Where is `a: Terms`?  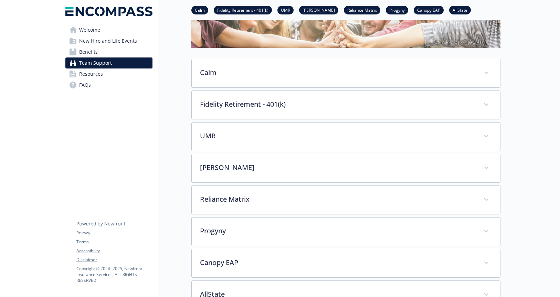 a: Terms is located at coordinates (114, 242).